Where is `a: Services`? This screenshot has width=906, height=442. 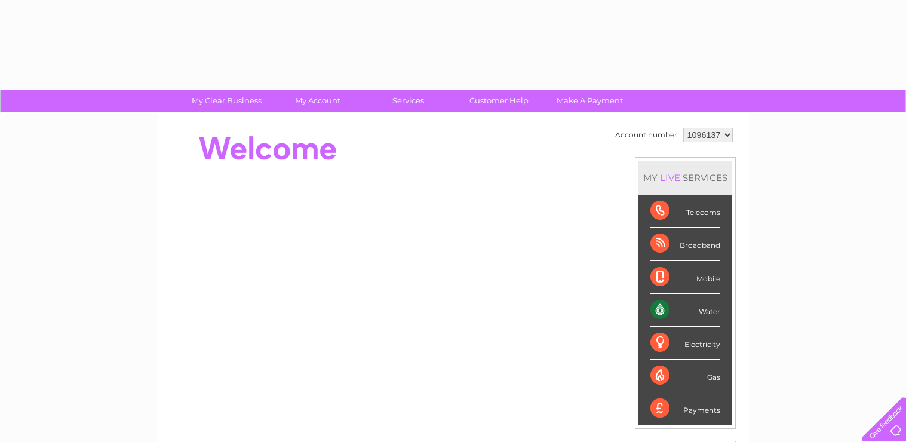
a: Services is located at coordinates (408, 100).